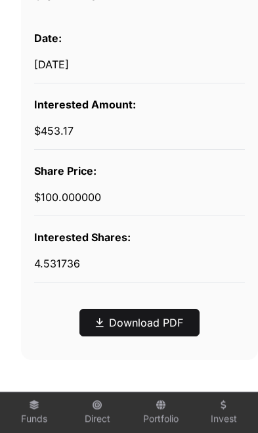 The width and height of the screenshot is (258, 433). I want to click on div: $453.17, so click(139, 131).